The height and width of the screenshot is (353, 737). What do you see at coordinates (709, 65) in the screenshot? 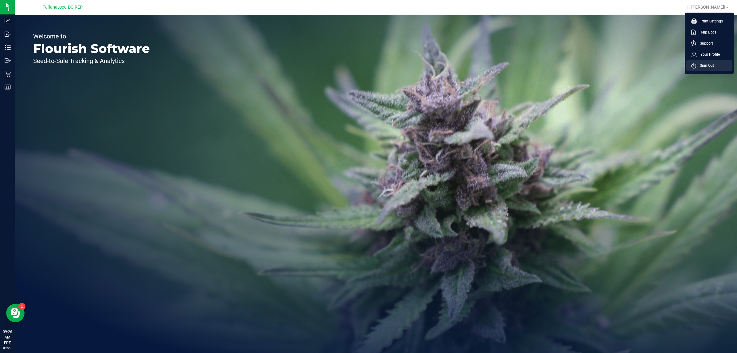
I see `li: Sign Out` at bounding box center [709, 65].